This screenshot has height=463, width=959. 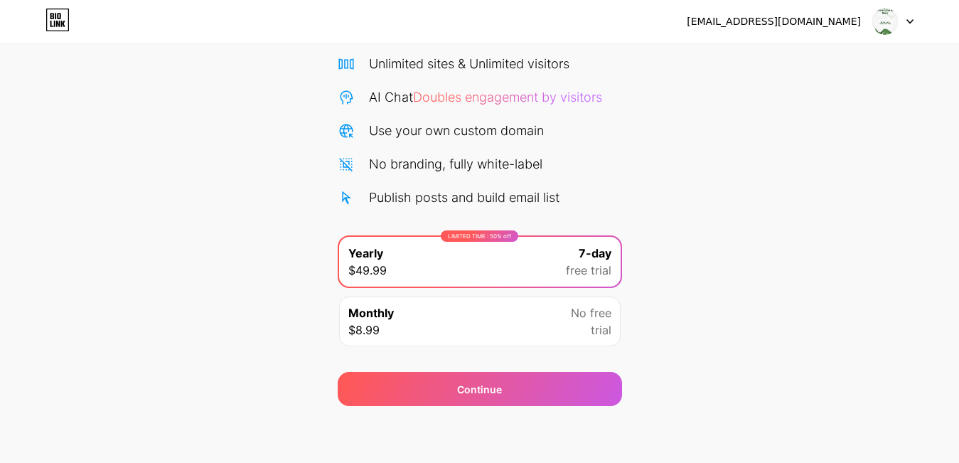 I want to click on div: Continue, so click(x=479, y=389).